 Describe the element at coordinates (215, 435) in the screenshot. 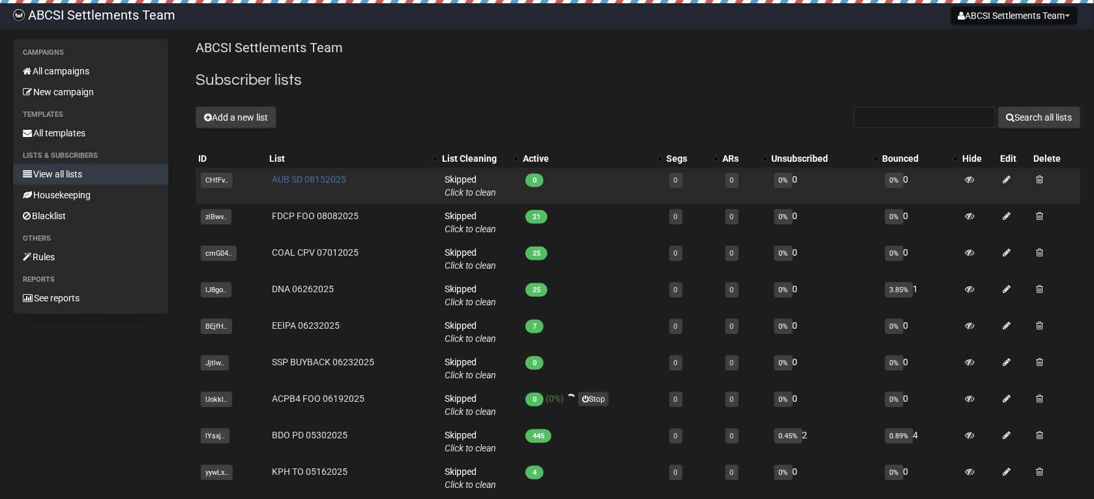

I see `span: lYsxj..` at that location.